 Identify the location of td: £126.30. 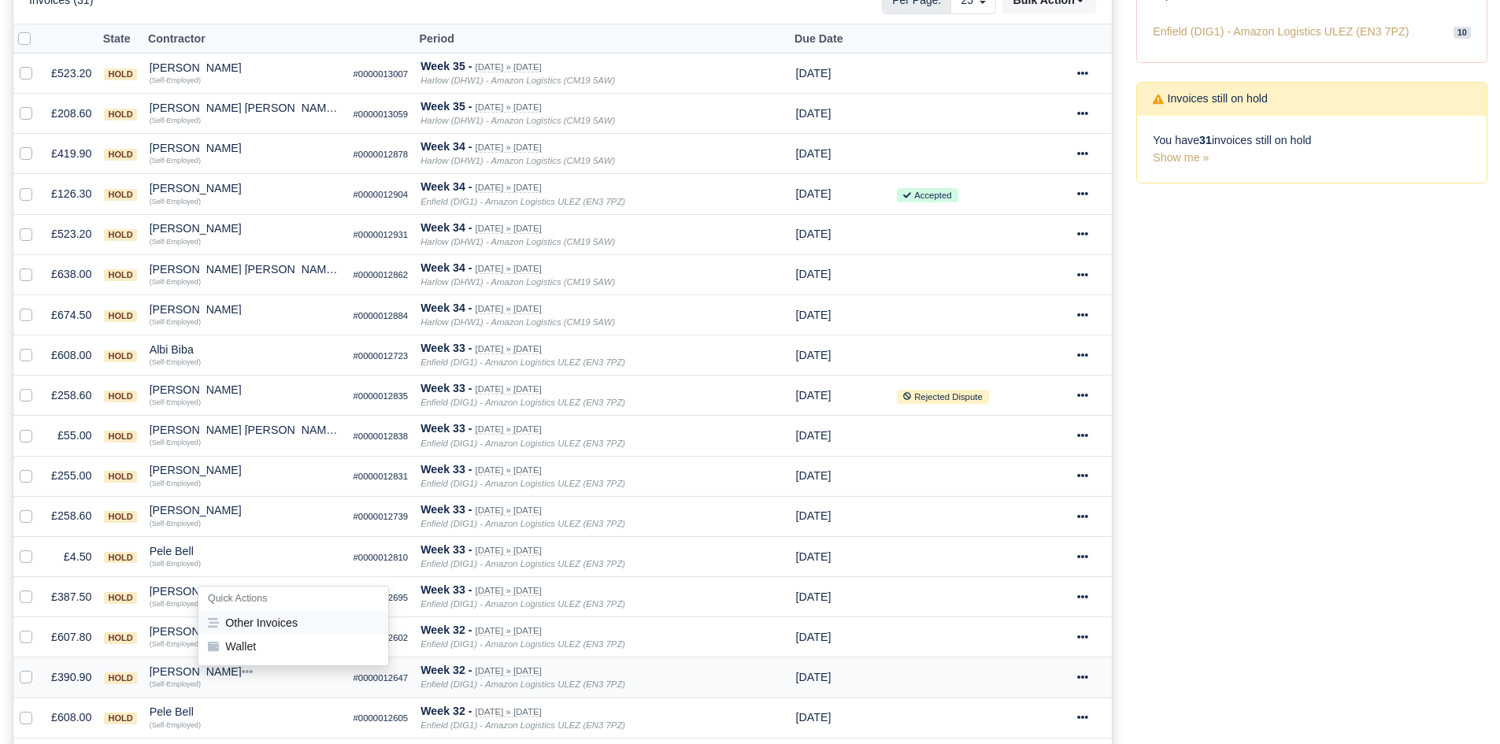
(71, 194).